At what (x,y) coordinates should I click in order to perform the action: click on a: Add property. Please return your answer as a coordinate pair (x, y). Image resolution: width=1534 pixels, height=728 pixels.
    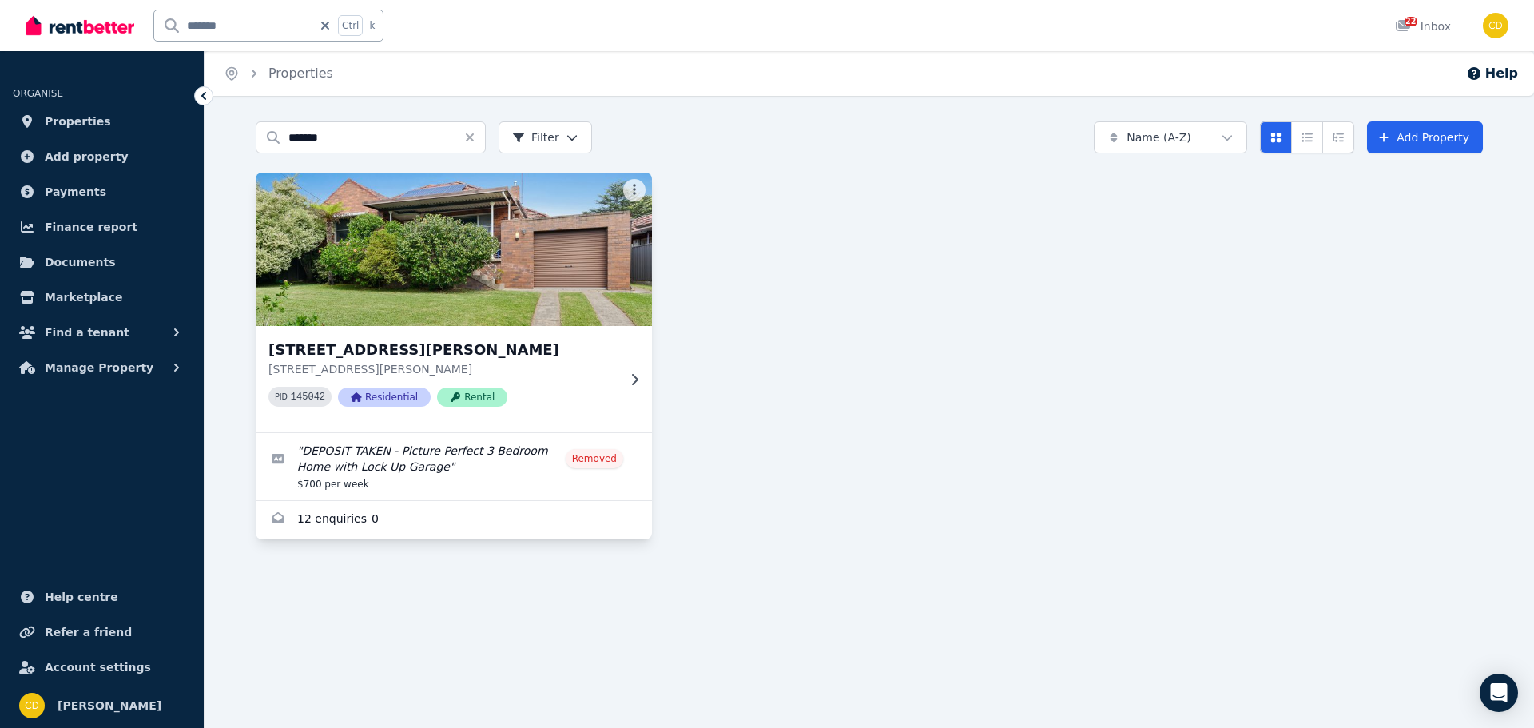
    Looking at the image, I should click on (101, 157).